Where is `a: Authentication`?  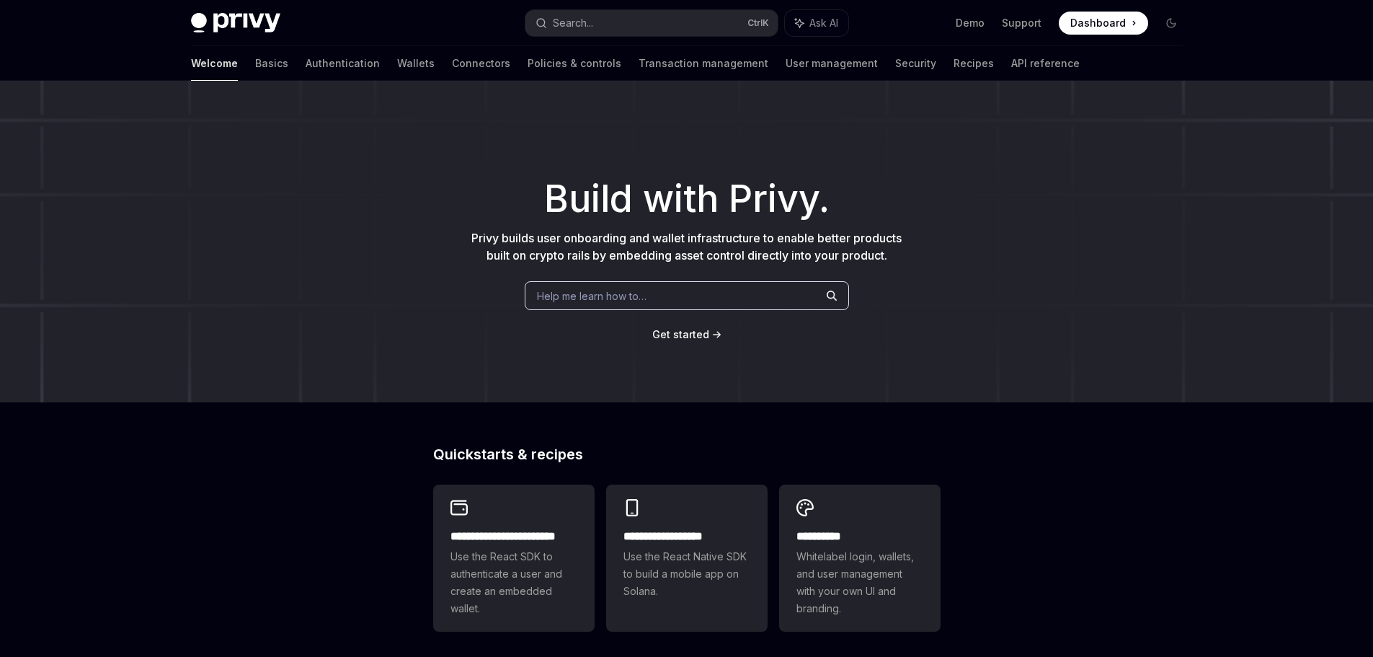
a: Authentication is located at coordinates (342, 63).